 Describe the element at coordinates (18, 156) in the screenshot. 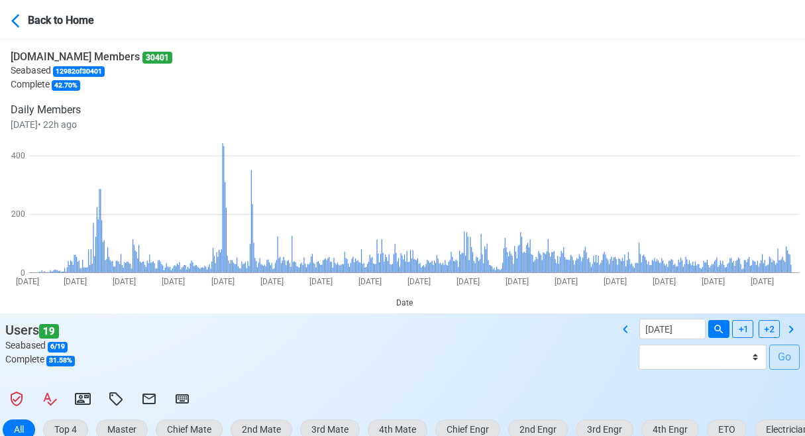

I see `text: 400` at that location.